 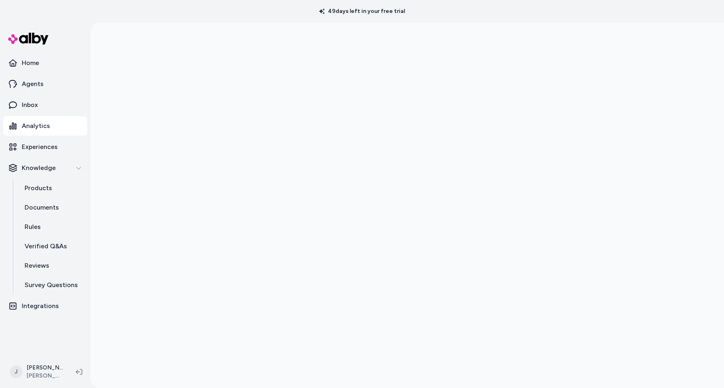 I want to click on a: Rules, so click(x=52, y=227).